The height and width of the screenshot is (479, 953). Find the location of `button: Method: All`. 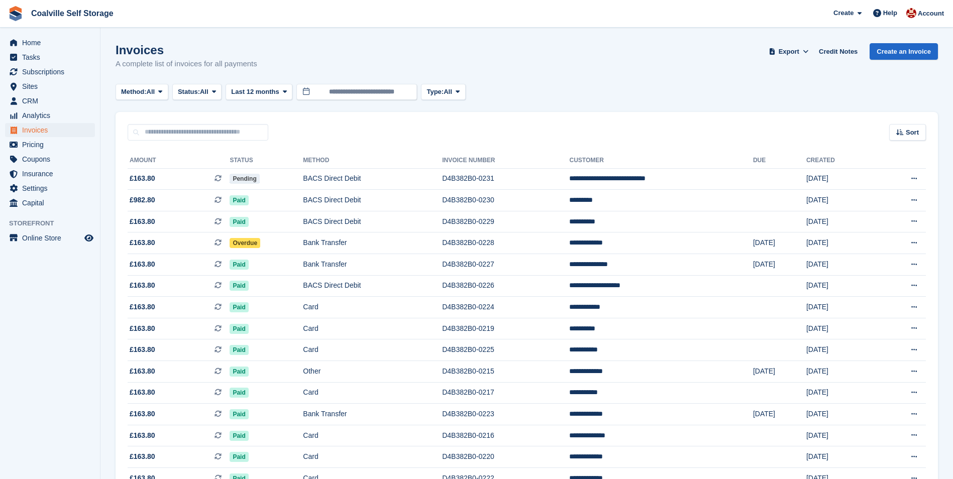

button: Method: All is located at coordinates (142, 92).